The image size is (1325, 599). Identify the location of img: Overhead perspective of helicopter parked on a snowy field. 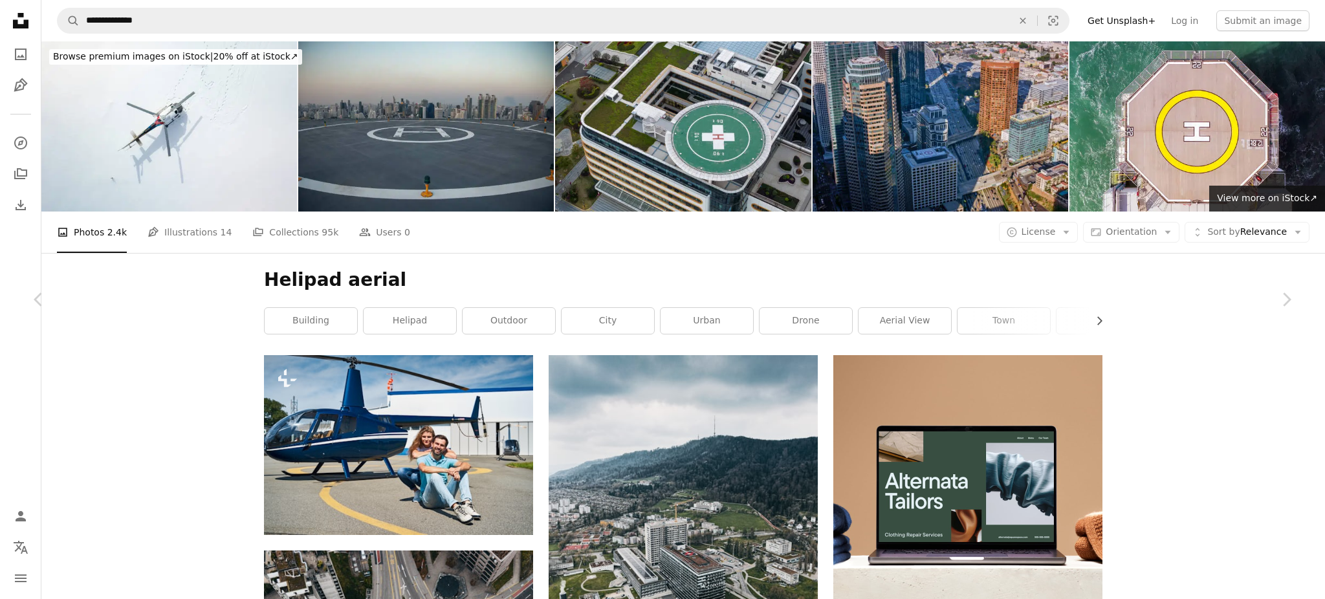
(169, 126).